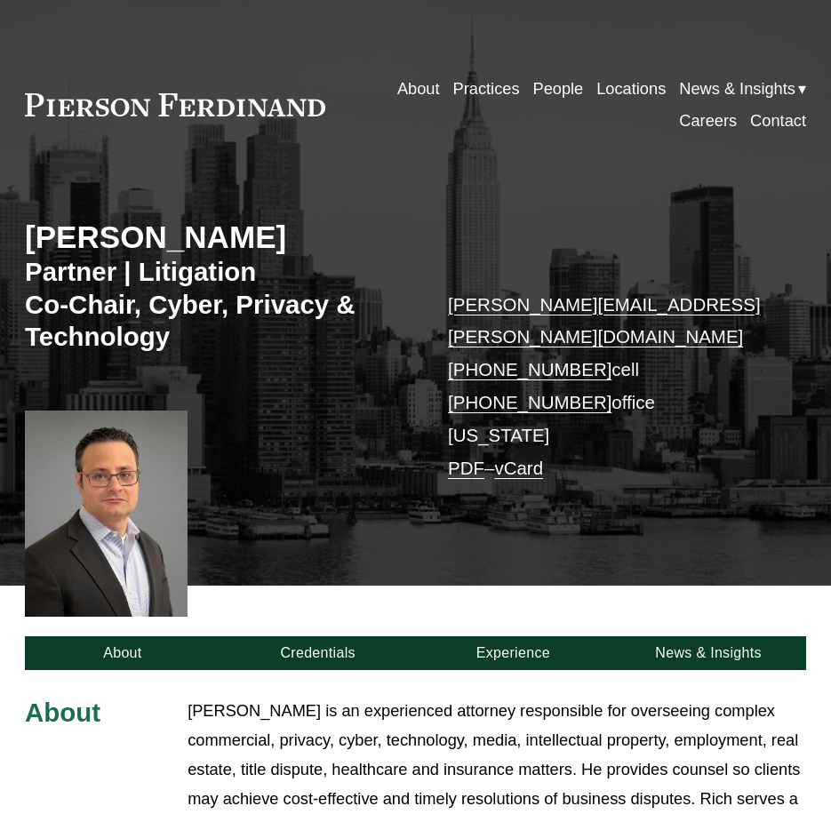 The width and height of the screenshot is (831, 814). I want to click on span: News & Insights, so click(737, 89).